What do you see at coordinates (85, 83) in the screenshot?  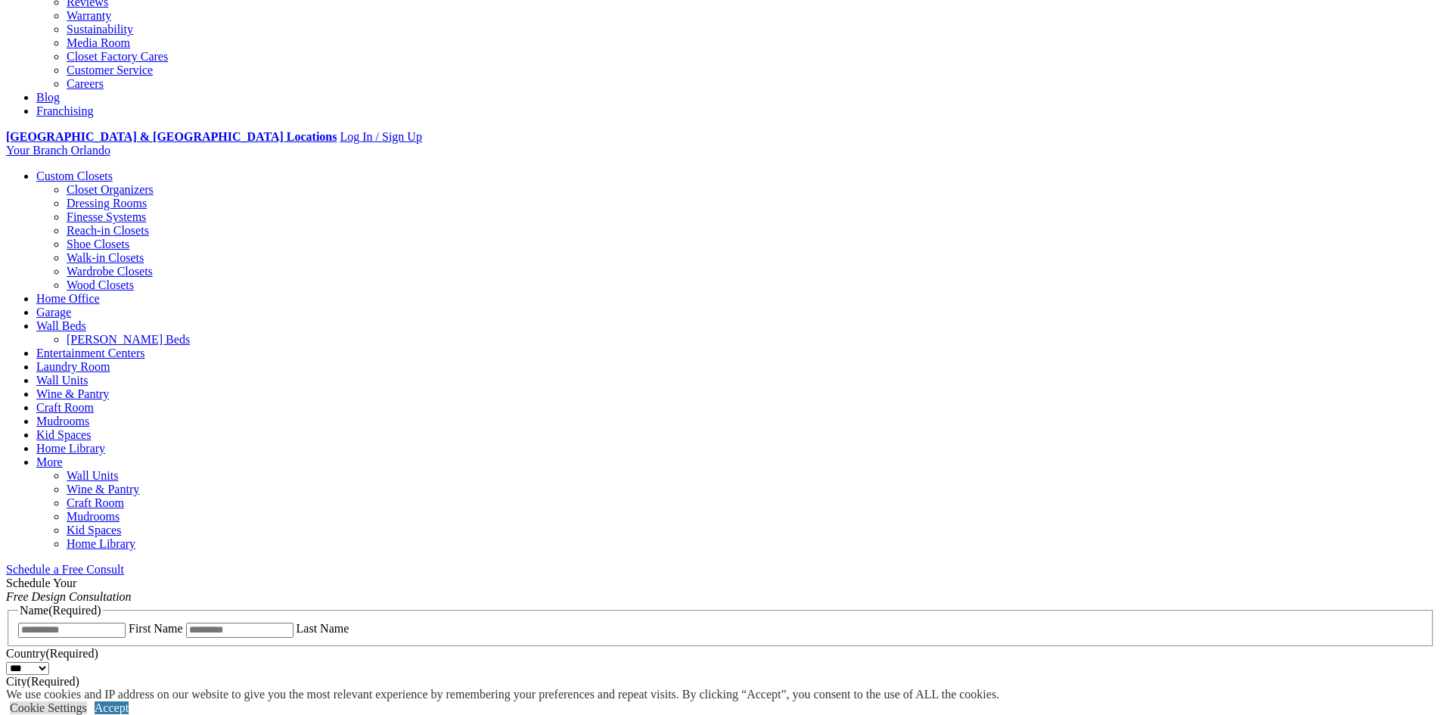 I see `a: Careers` at bounding box center [85, 83].